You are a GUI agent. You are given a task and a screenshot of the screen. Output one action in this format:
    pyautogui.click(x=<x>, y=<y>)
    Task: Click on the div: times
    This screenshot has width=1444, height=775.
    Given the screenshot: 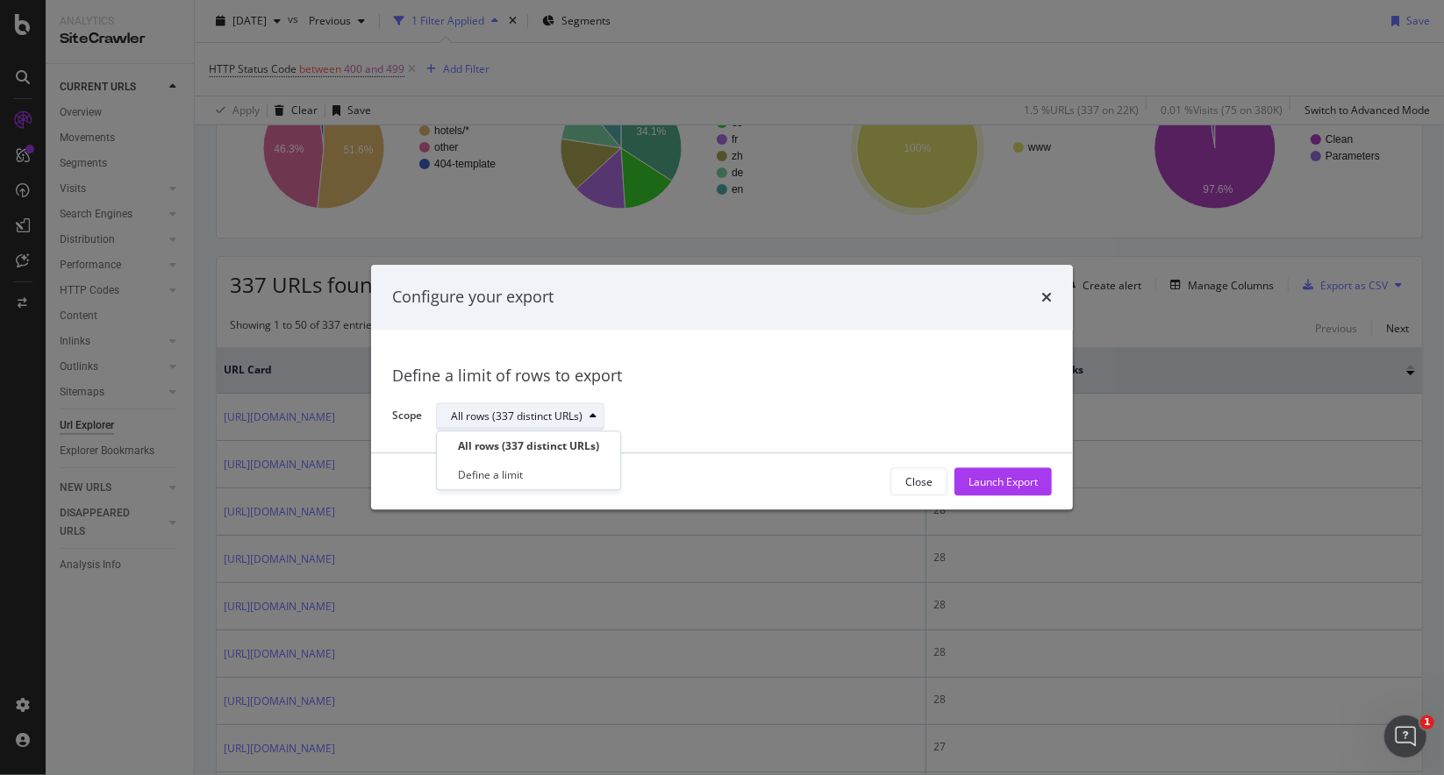 What is the action you would take?
    pyautogui.click(x=1046, y=297)
    